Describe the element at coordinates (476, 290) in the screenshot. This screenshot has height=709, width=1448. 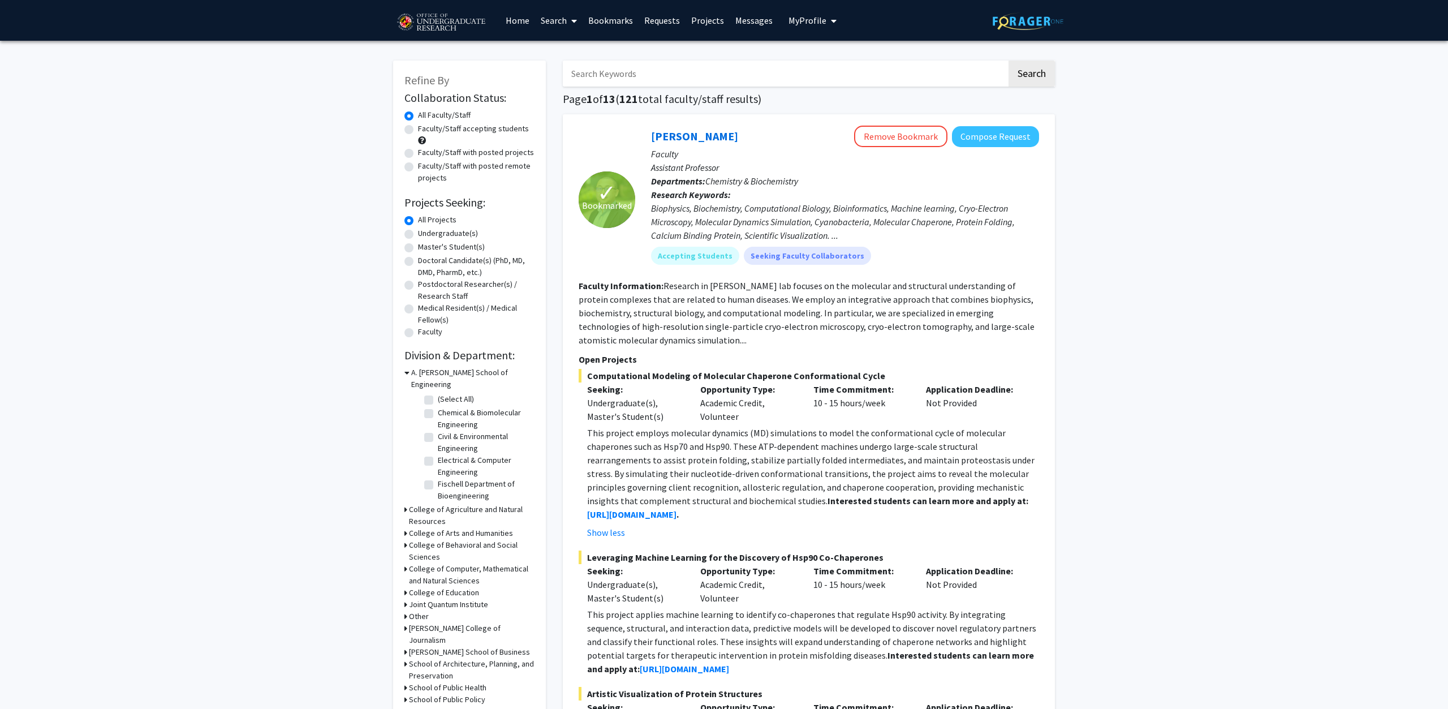
I see `label: Postdoctoral Researcher(s) / Research Staff` at that location.